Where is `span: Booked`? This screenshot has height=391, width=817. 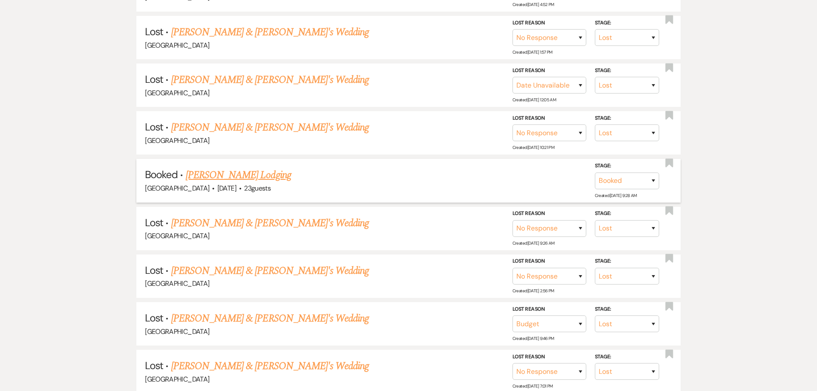
span: Booked is located at coordinates (161, 174).